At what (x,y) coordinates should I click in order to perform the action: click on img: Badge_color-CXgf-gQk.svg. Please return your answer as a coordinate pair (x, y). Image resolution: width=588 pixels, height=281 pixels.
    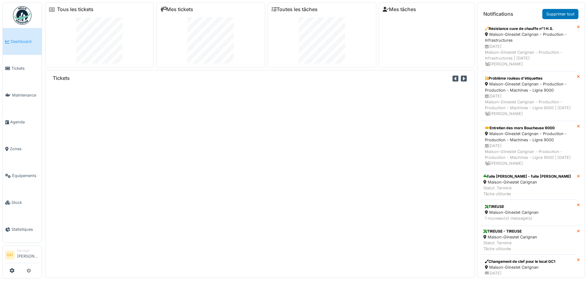
    Looking at the image, I should click on (22, 15).